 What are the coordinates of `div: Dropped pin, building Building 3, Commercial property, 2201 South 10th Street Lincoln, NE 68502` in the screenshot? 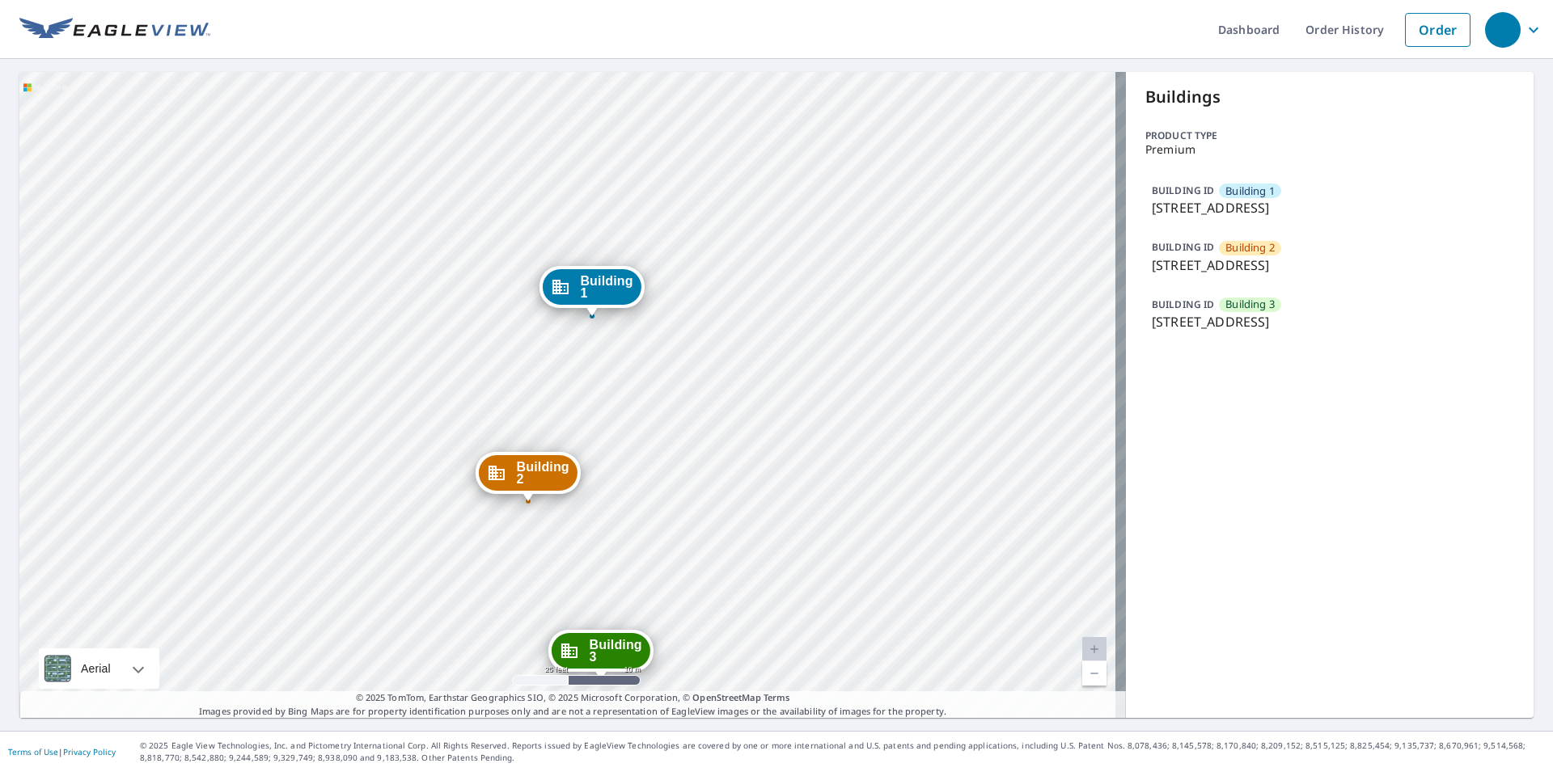 It's located at (601, 655).